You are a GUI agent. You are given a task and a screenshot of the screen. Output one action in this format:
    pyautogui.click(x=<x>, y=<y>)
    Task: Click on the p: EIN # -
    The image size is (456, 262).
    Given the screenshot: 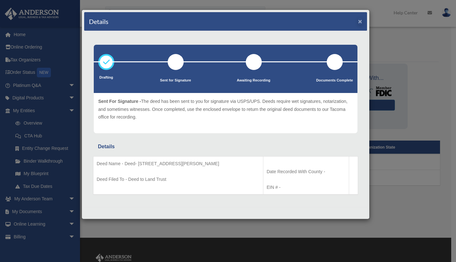 What is the action you would take?
    pyautogui.click(x=306, y=187)
    